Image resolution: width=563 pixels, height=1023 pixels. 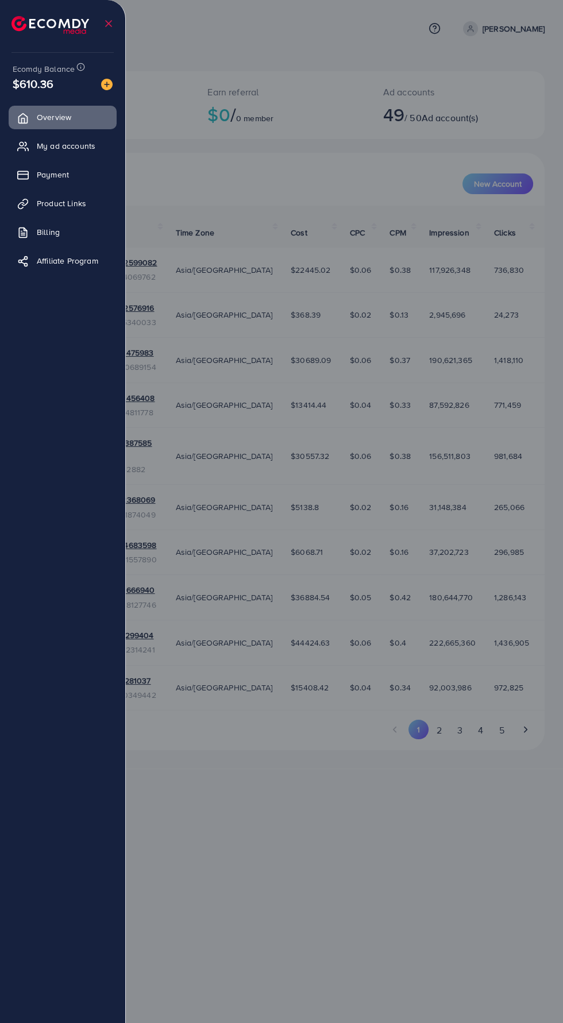 What do you see at coordinates (107, 84) in the screenshot?
I see `img: image` at bounding box center [107, 84].